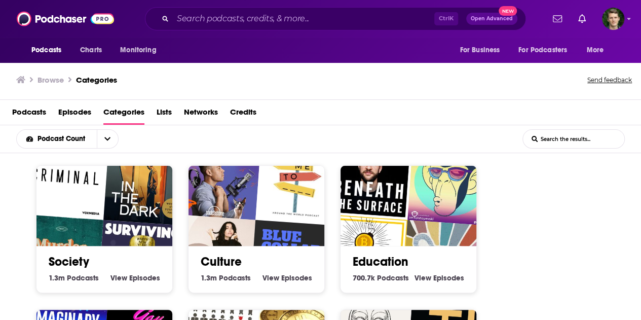 This screenshot has height=320, width=641. Describe the element at coordinates (381, 262) in the screenshot. I see `a: Education` at that location.